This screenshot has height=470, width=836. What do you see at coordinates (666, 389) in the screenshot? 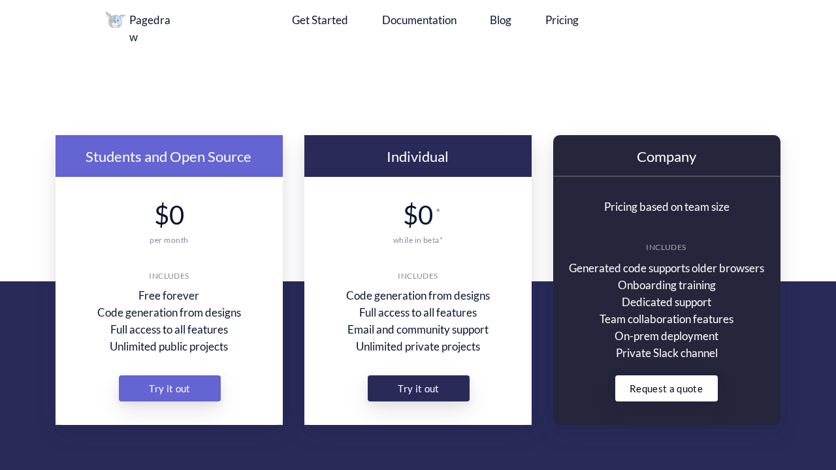
I see `a: Request a quote` at bounding box center [666, 389].